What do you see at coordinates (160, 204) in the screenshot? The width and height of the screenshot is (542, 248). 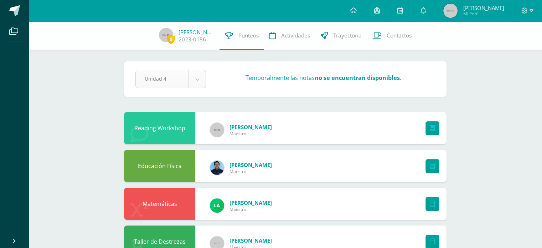 I see `div: Matemáticas` at bounding box center [160, 204].